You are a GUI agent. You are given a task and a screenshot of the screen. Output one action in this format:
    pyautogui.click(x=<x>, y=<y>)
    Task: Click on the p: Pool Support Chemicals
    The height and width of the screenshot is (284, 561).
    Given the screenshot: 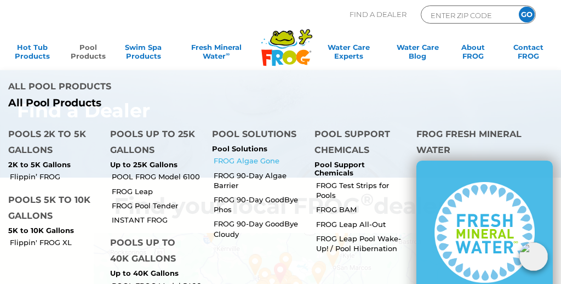 What is the action you would take?
    pyautogui.click(x=357, y=169)
    